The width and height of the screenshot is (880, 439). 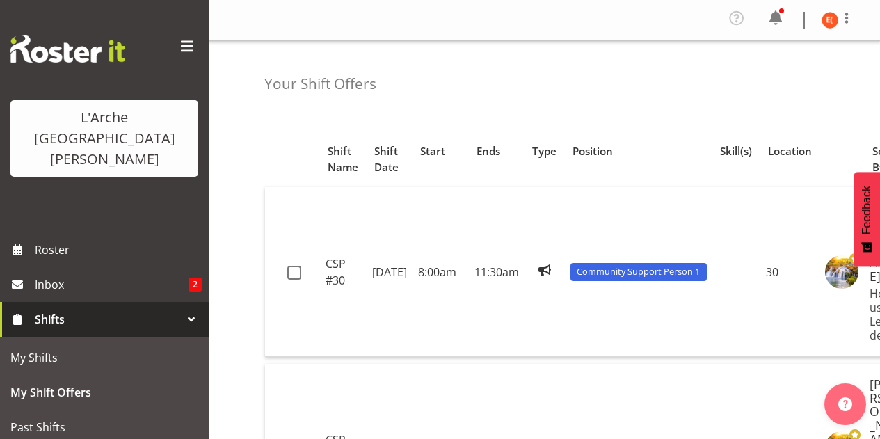 What do you see at coordinates (108, 319) in the screenshot?
I see `span: Shifts` at bounding box center [108, 319].